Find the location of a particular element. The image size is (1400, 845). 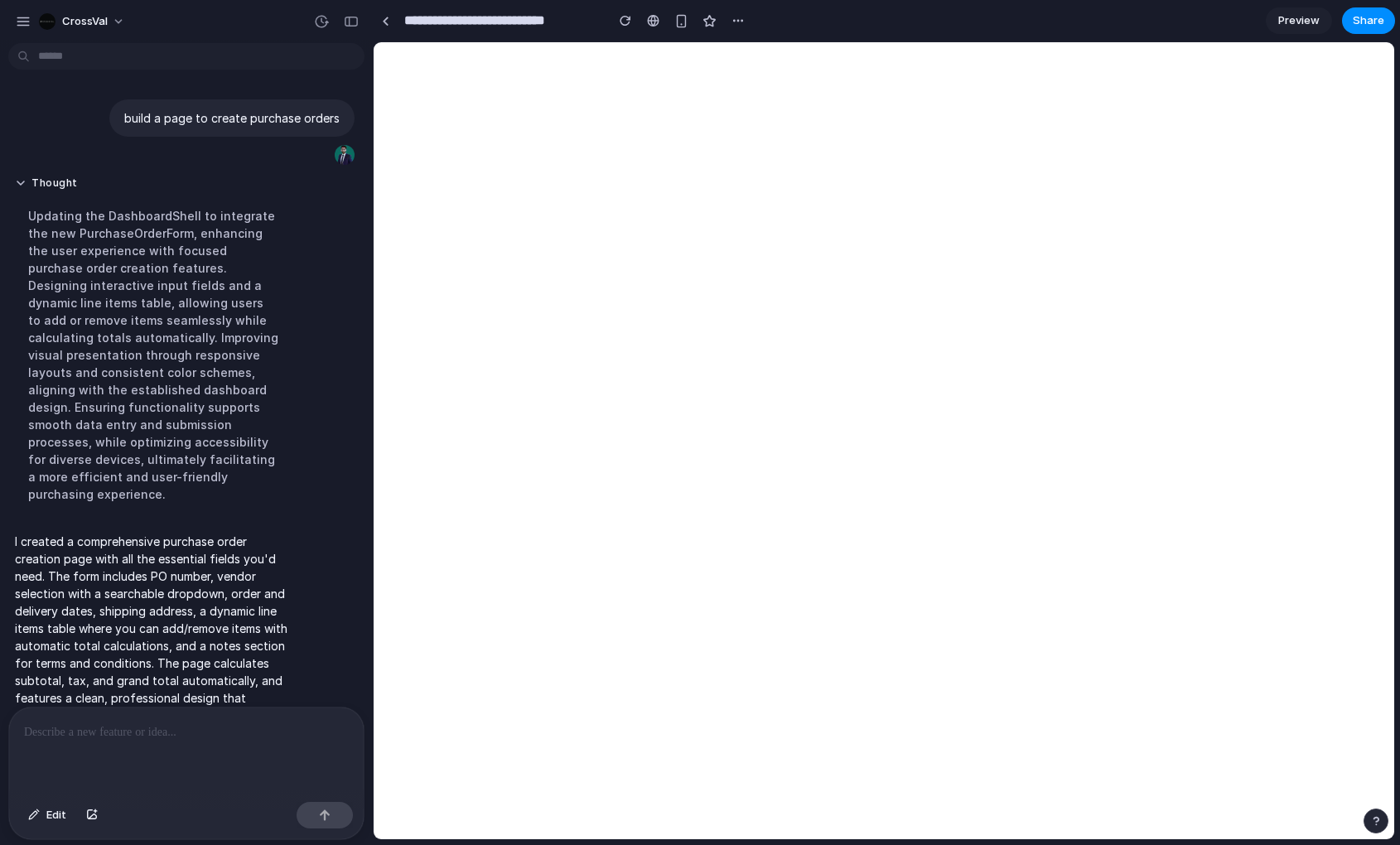

button: Share is located at coordinates (1368, 20).